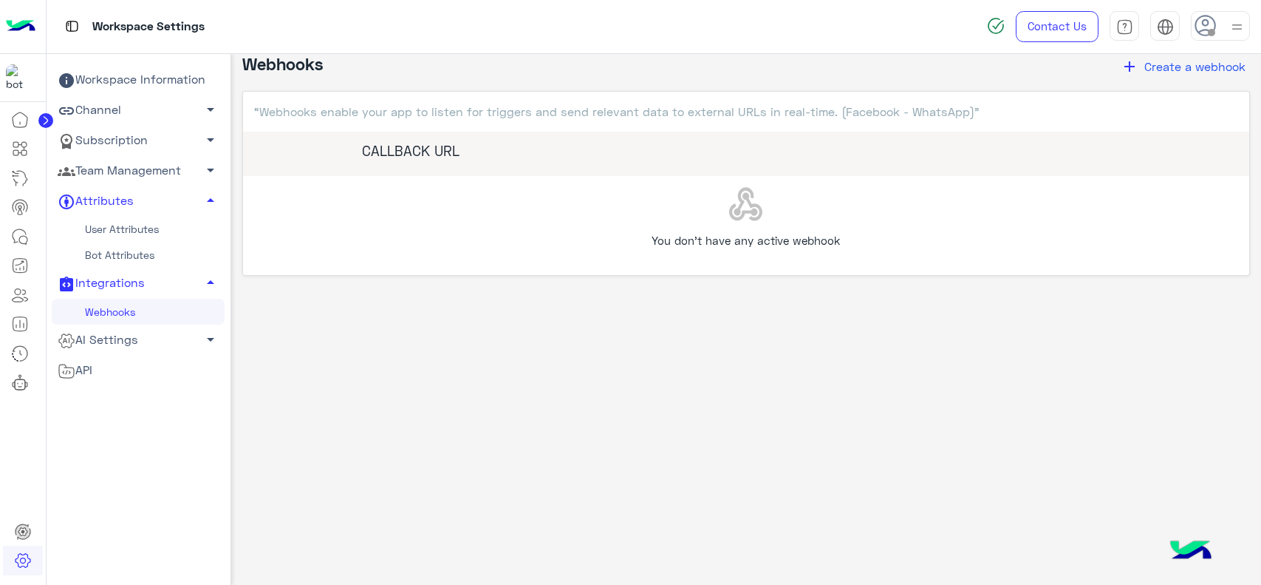 The width and height of the screenshot is (1261, 585). I want to click on span: Create a webhook, so click(1195, 66).